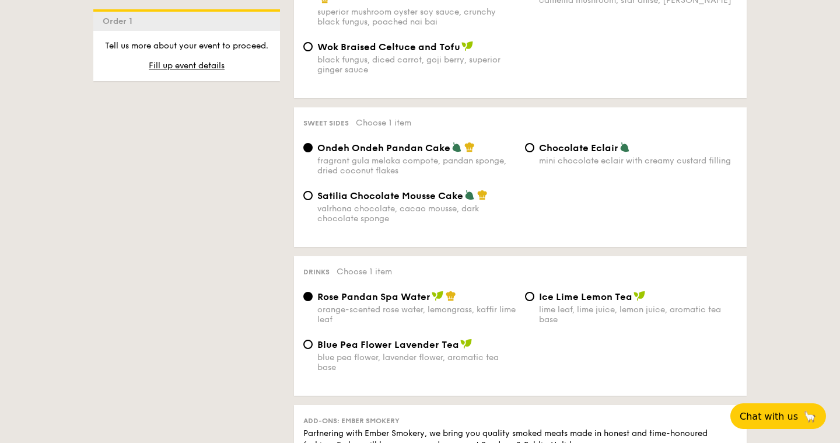 This screenshot has width=840, height=443. Describe the element at coordinates (638, 160) in the screenshot. I see `div: mini chocolate eclair with creamy custard filling` at that location.